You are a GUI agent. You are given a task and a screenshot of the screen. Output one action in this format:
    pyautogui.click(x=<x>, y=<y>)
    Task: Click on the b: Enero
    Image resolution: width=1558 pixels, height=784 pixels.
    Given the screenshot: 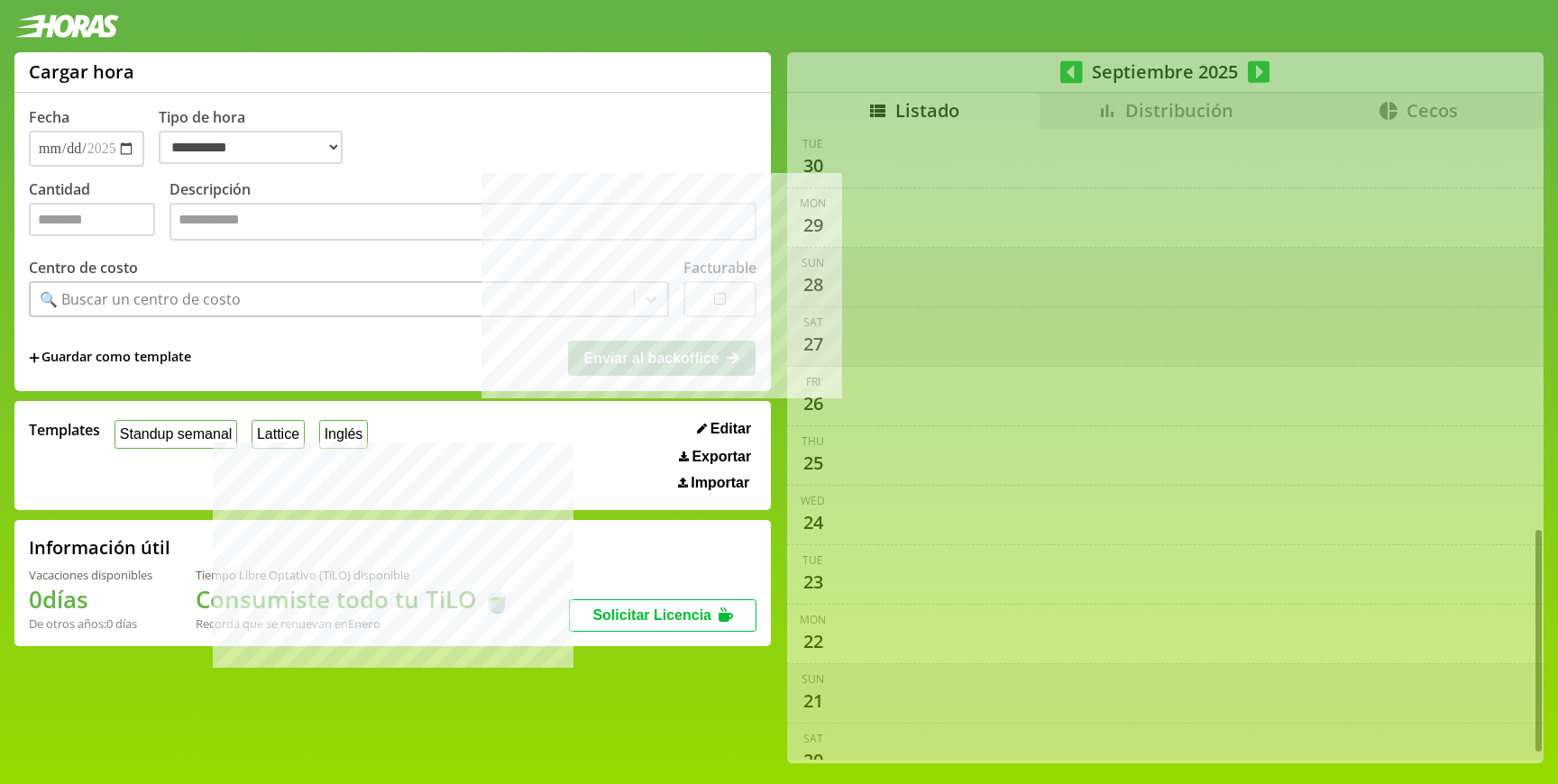 What is the action you would take?
    pyautogui.click(x=364, y=624)
    